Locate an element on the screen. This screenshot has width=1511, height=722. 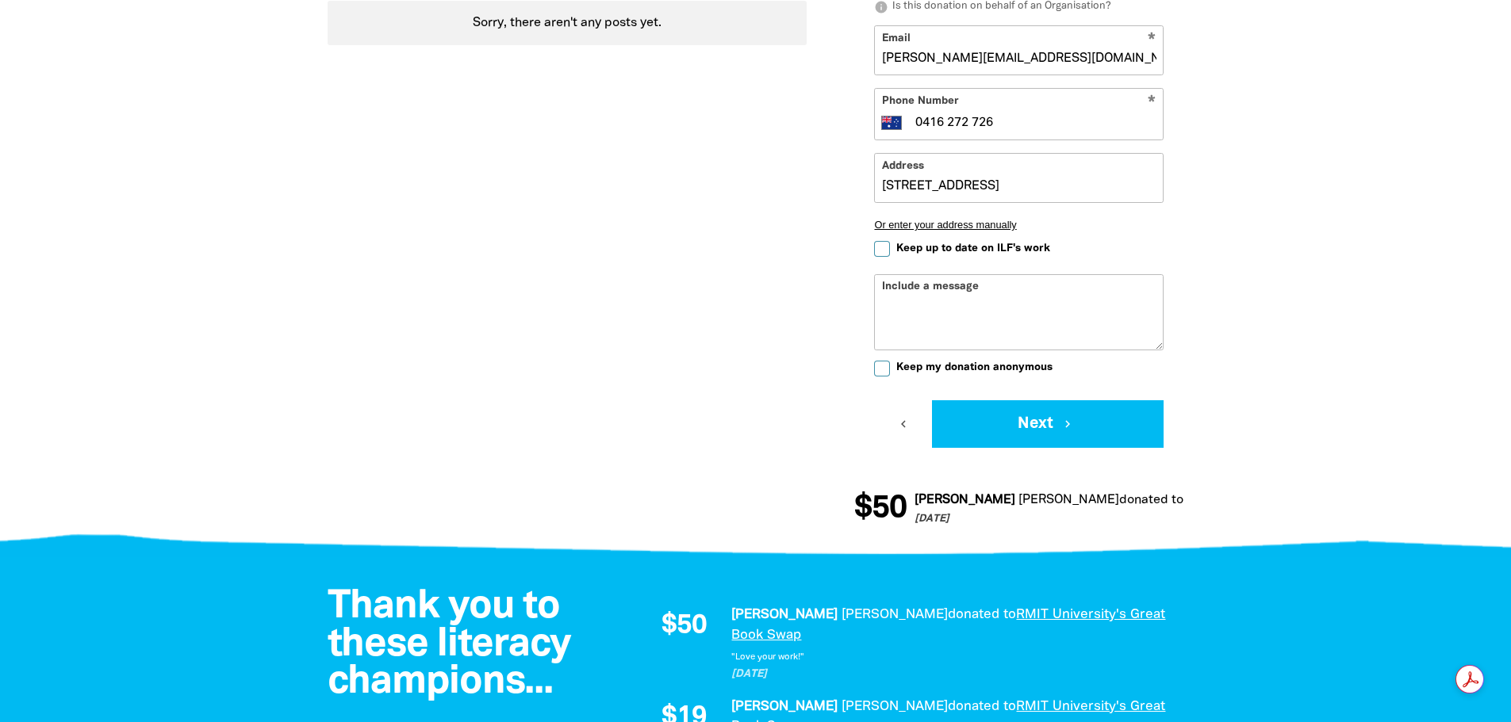
span: Keep up to date on ILF's work is located at coordinates (973, 248).